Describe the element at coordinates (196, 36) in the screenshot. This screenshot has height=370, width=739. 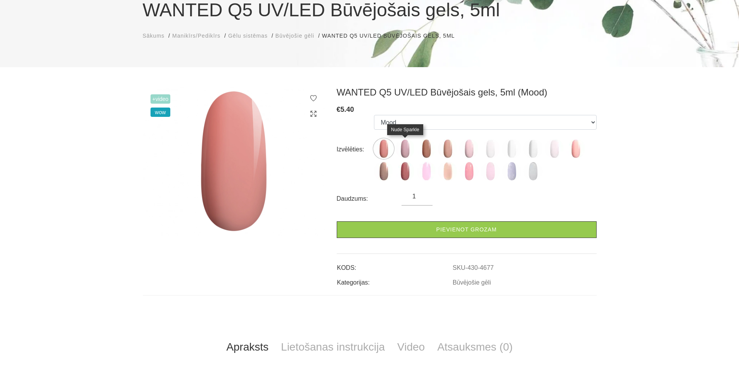
I see `span: Manikīrs/Pedikīrs` at that location.